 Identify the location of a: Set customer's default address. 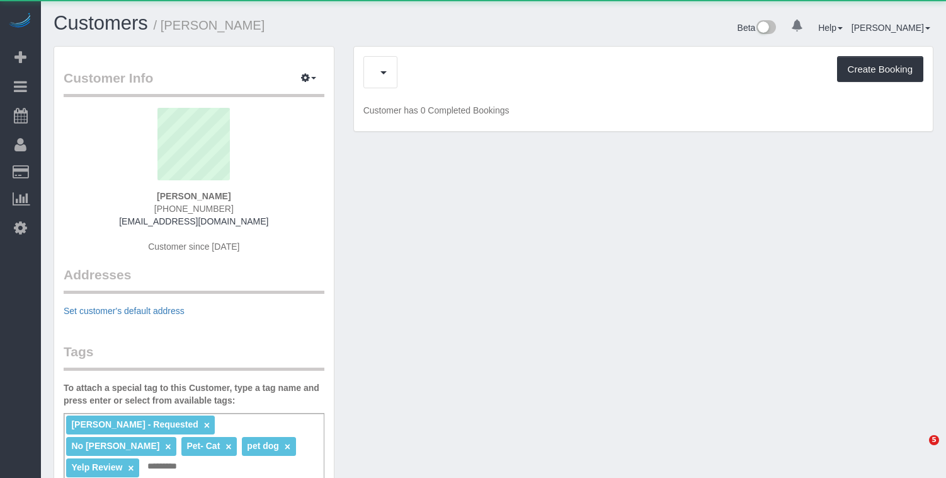
(124, 311).